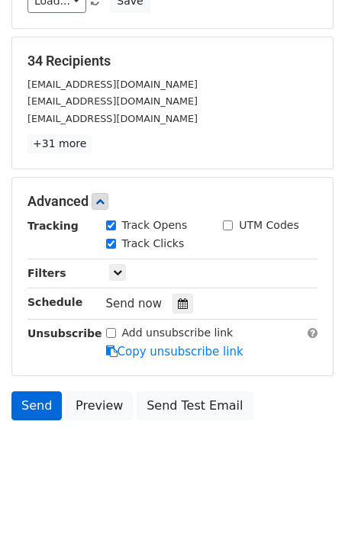 The height and width of the screenshot is (550, 345). What do you see at coordinates (153, 244) in the screenshot?
I see `label: Track Clicks` at bounding box center [153, 244].